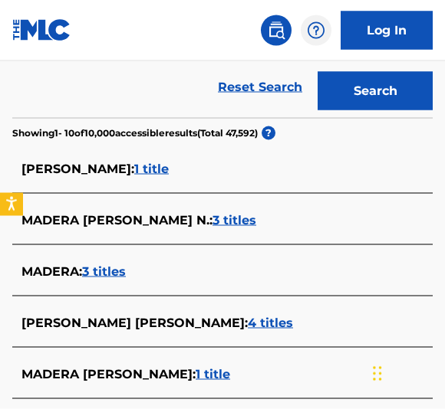 Image resolution: width=445 pixels, height=409 pixels. I want to click on a: Public Search, so click(276, 31).